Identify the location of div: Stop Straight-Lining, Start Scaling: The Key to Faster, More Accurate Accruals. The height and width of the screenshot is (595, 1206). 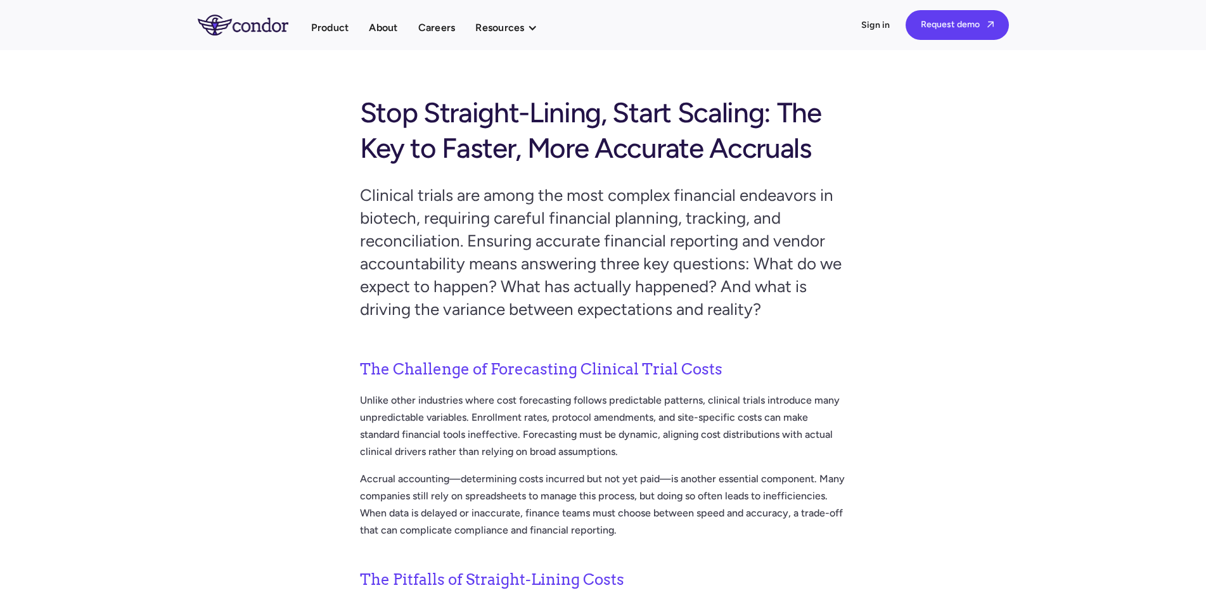
(603, 128).